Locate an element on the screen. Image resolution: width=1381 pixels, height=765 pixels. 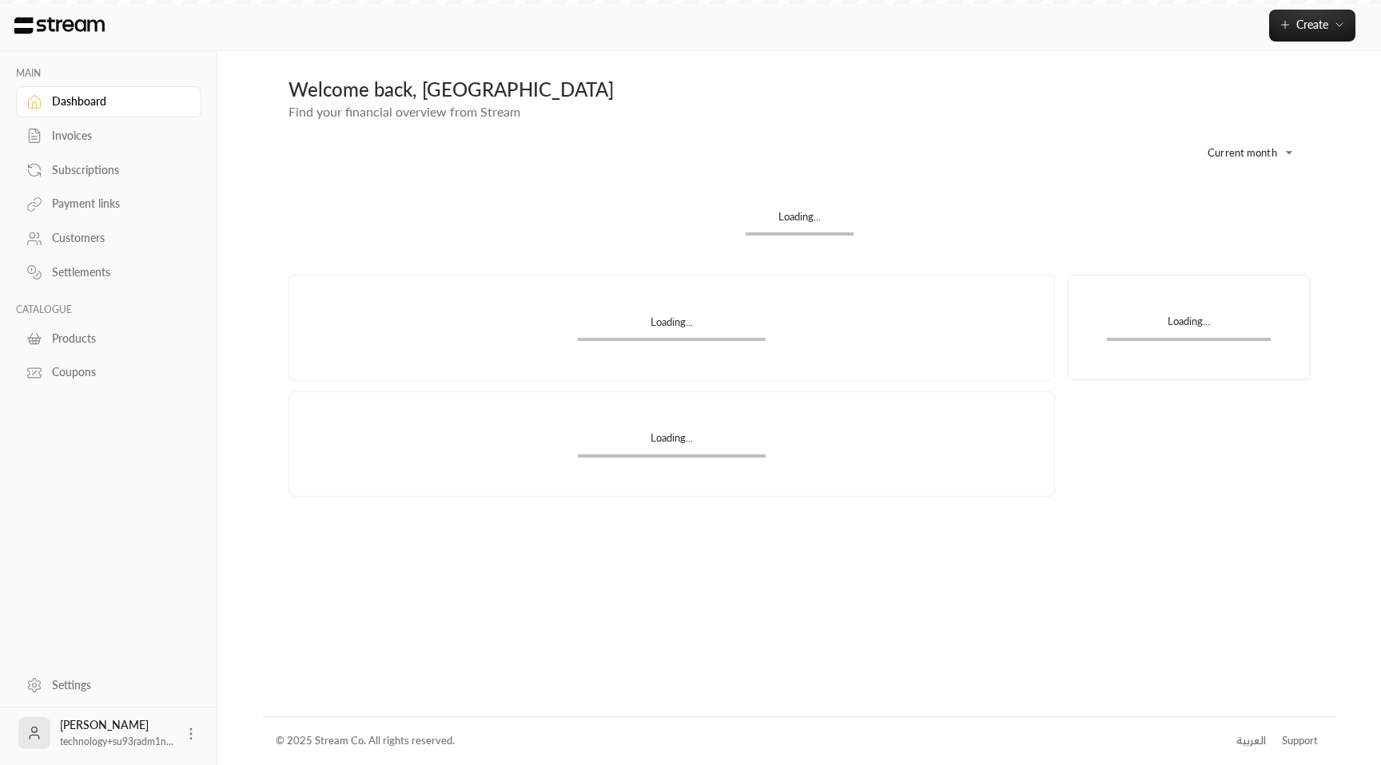
a: Products is located at coordinates (109, 338).